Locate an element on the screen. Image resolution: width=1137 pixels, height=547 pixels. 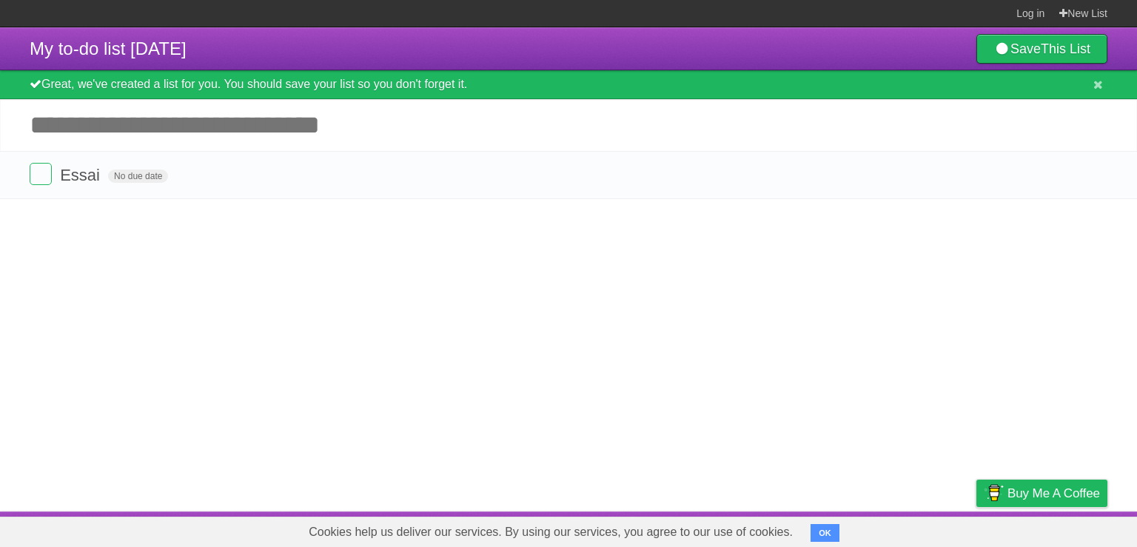
span: Buy me a coffee is located at coordinates (1054, 493).